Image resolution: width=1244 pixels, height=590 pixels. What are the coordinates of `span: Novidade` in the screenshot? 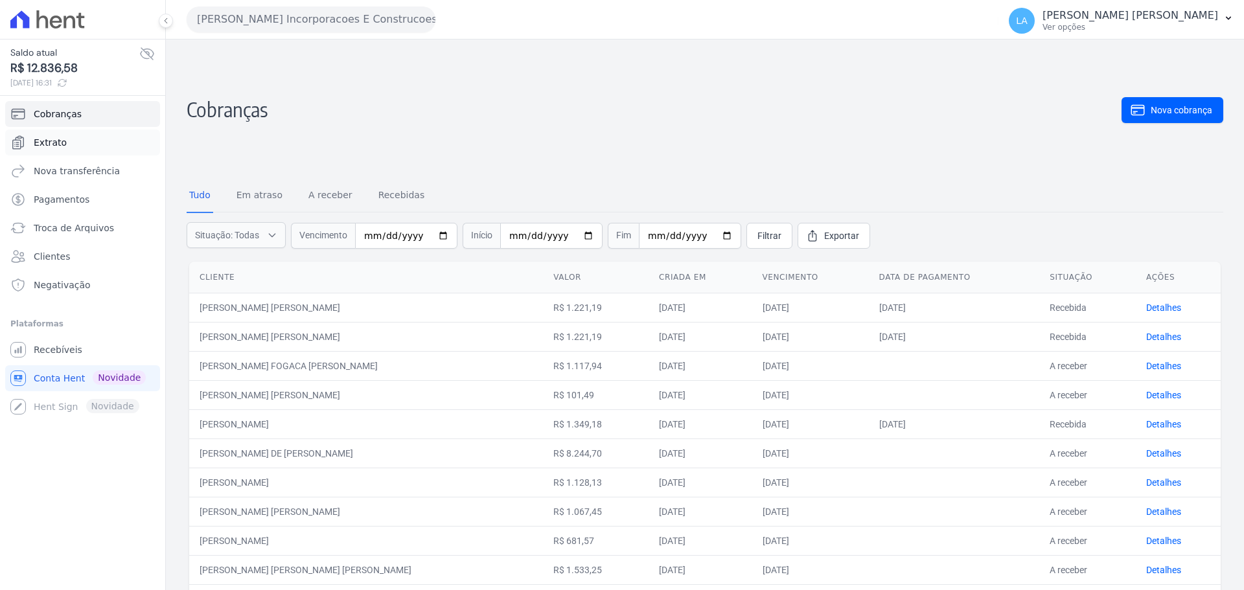 It's located at (119, 378).